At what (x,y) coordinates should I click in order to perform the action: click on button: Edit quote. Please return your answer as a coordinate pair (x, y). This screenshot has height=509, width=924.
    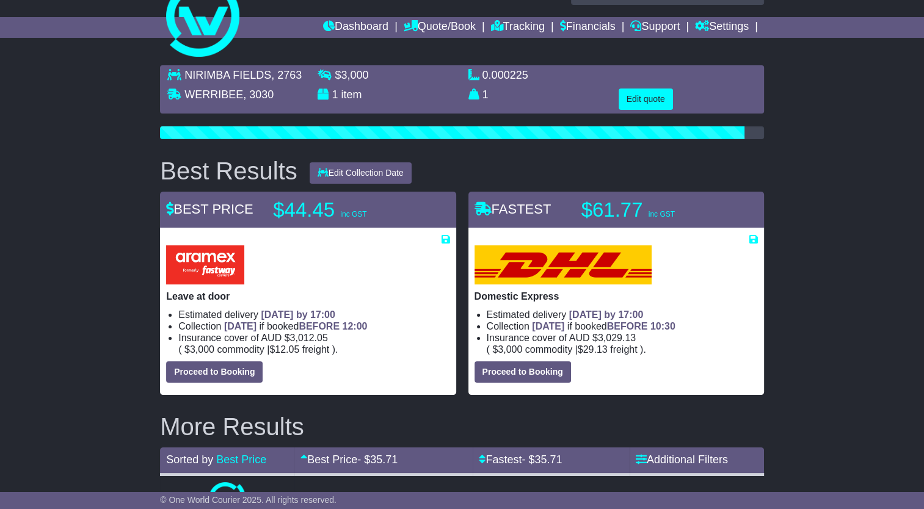
    Looking at the image, I should click on (645, 99).